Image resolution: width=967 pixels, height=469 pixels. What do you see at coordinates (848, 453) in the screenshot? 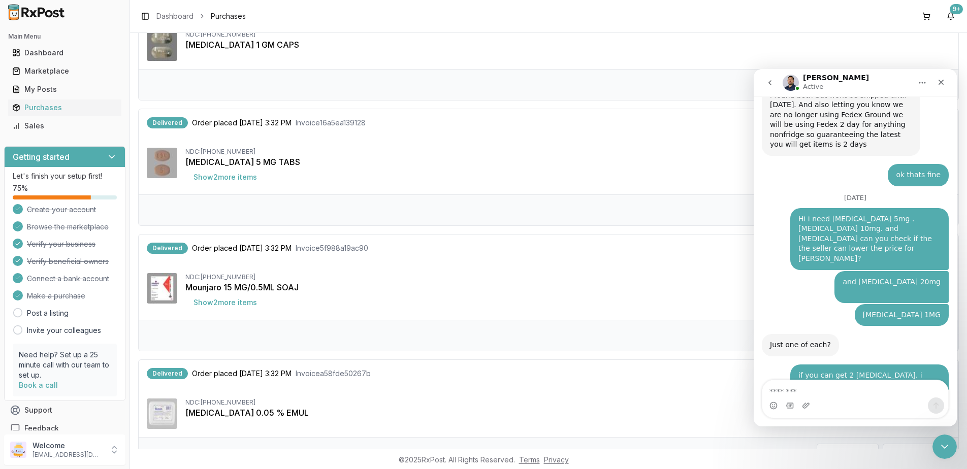
I see `button: View Details` at bounding box center [848, 453].